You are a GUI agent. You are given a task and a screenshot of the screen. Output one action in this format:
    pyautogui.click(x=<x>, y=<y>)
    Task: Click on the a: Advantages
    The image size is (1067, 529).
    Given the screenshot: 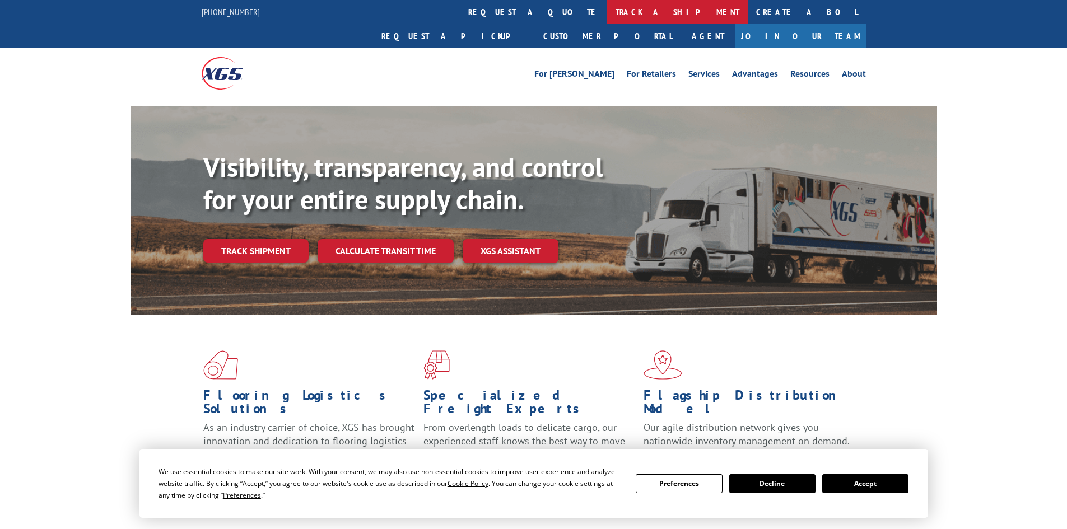 What is the action you would take?
    pyautogui.click(x=755, y=76)
    